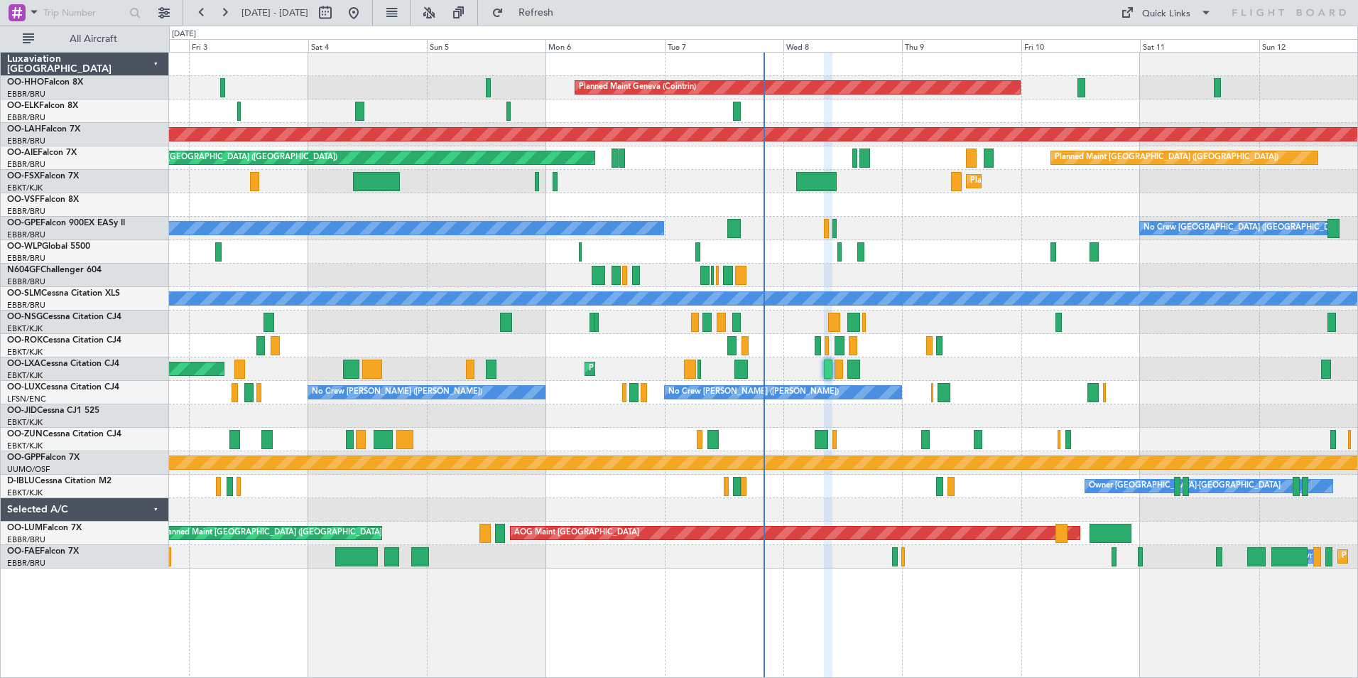 The height and width of the screenshot is (678, 1358). What do you see at coordinates (66, 223) in the screenshot?
I see `a: OO-GPEFalcon 900EX EASy II` at bounding box center [66, 223].